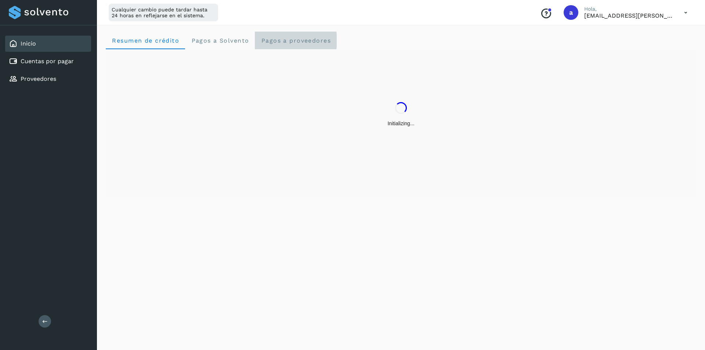  Describe the element at coordinates (145, 40) in the screenshot. I see `span: Resumen de crédito` at that location.